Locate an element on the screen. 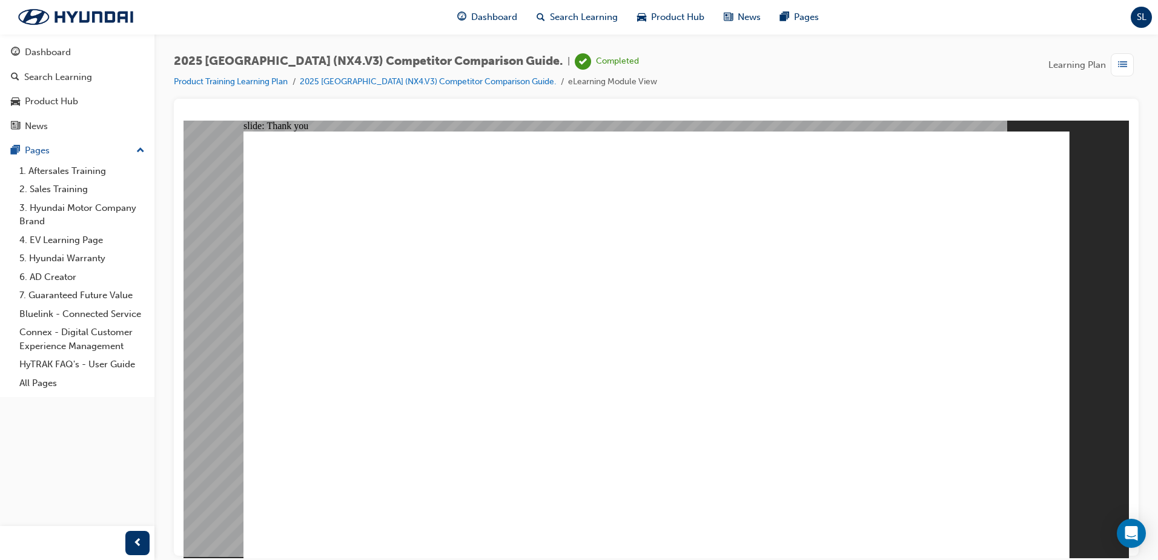 The width and height of the screenshot is (1158, 560). a: 3. Hyundai Motor Company Brand is located at coordinates (82, 214).